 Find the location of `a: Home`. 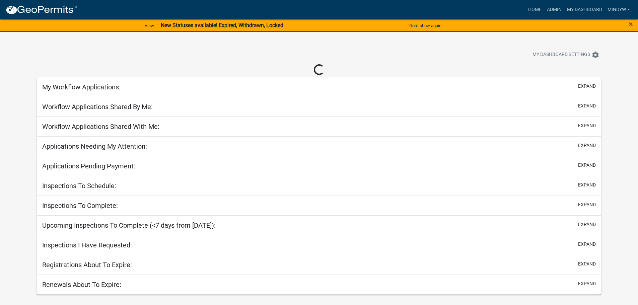

a: Home is located at coordinates (535, 10).